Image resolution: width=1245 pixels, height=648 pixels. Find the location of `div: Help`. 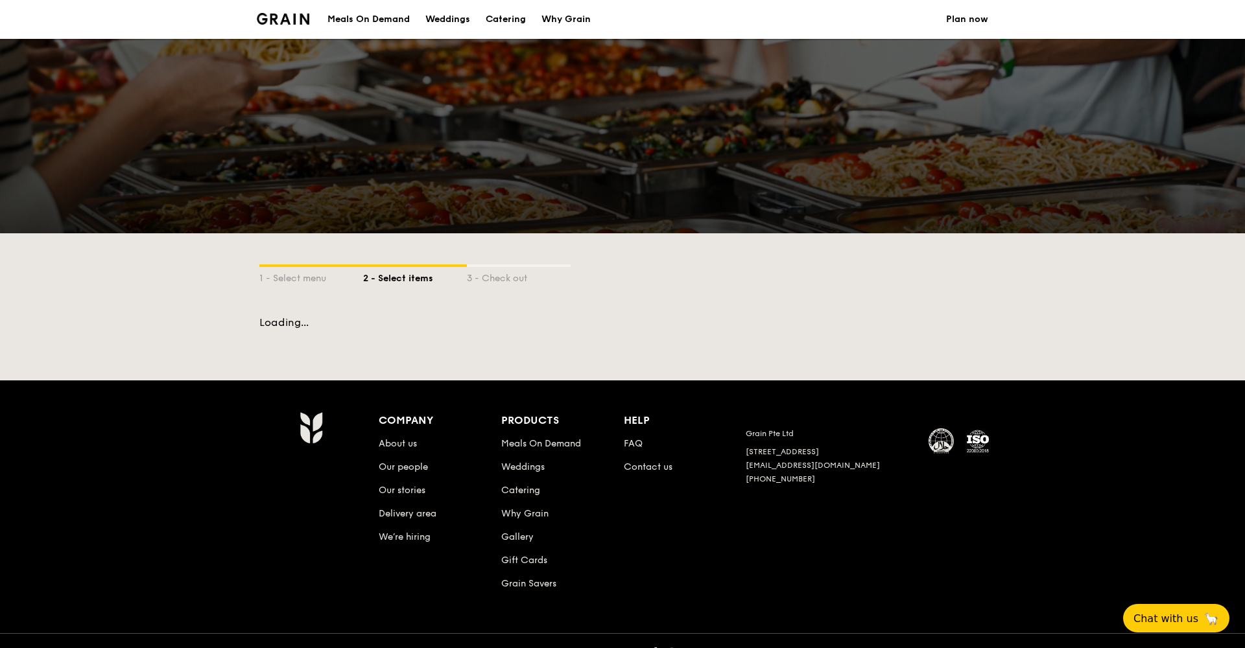

div: Help is located at coordinates (685, 421).